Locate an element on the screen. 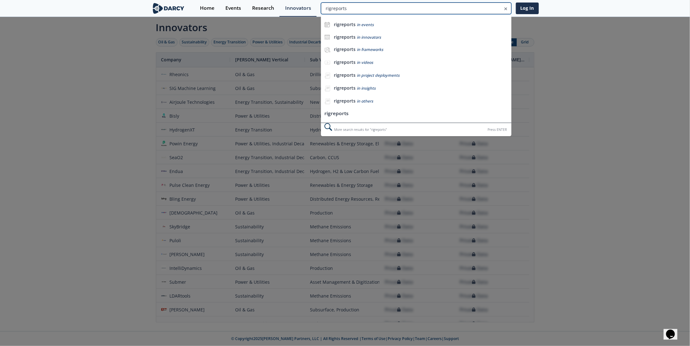 The width and height of the screenshot is (690, 346). img: logo-wide.svg is located at coordinates (168, 8).